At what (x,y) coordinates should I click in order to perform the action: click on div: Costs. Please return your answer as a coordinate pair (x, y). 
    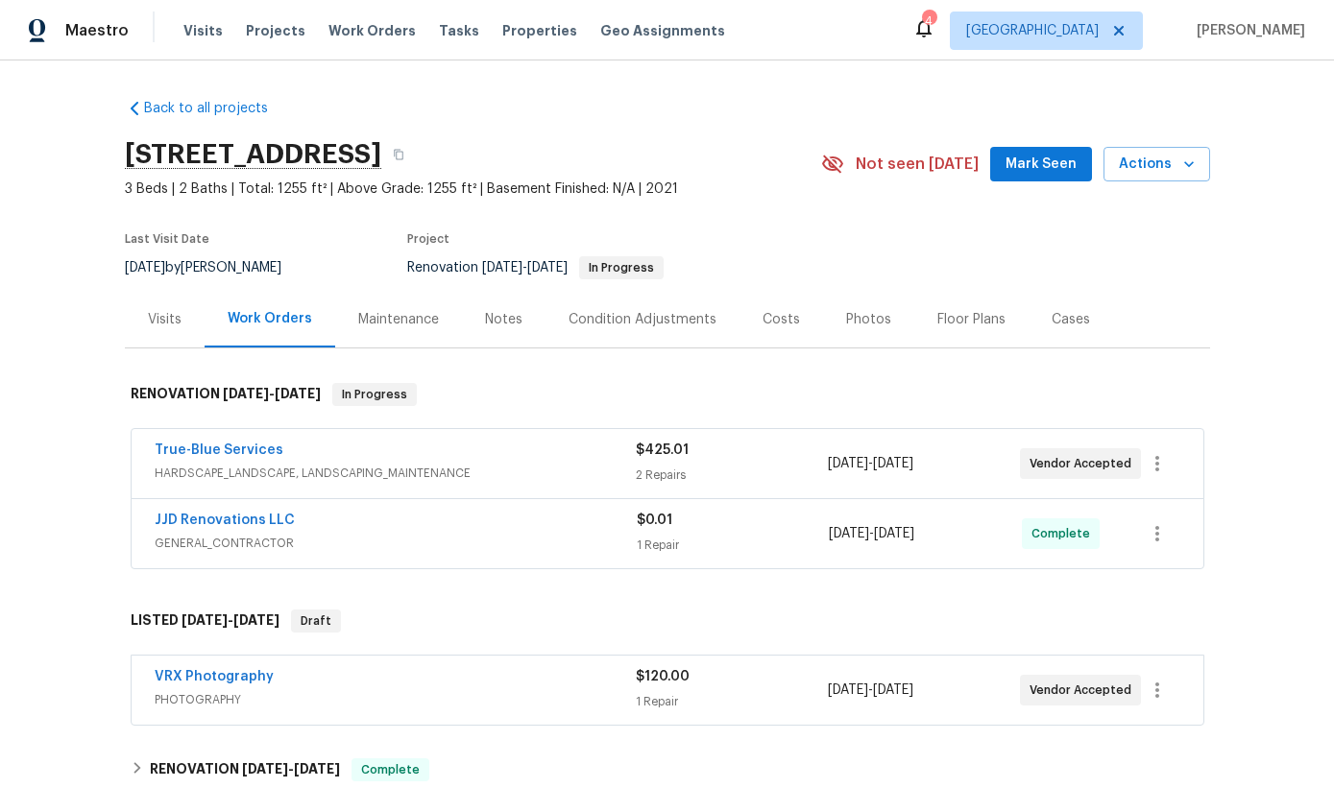
    Looking at the image, I should click on (781, 320).